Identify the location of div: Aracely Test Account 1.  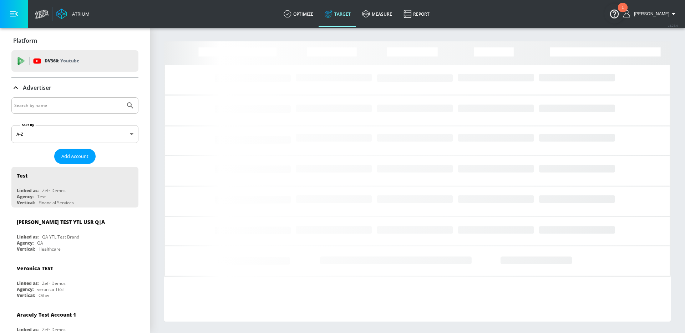
(46, 315).